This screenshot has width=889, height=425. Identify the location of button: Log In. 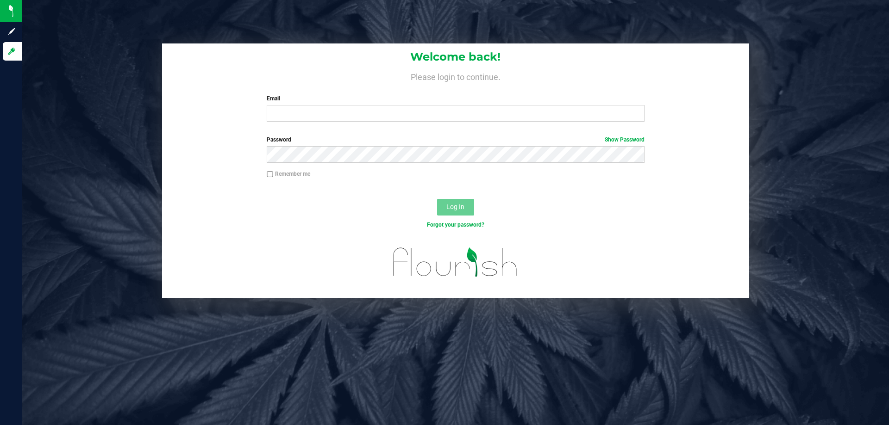
(456, 207).